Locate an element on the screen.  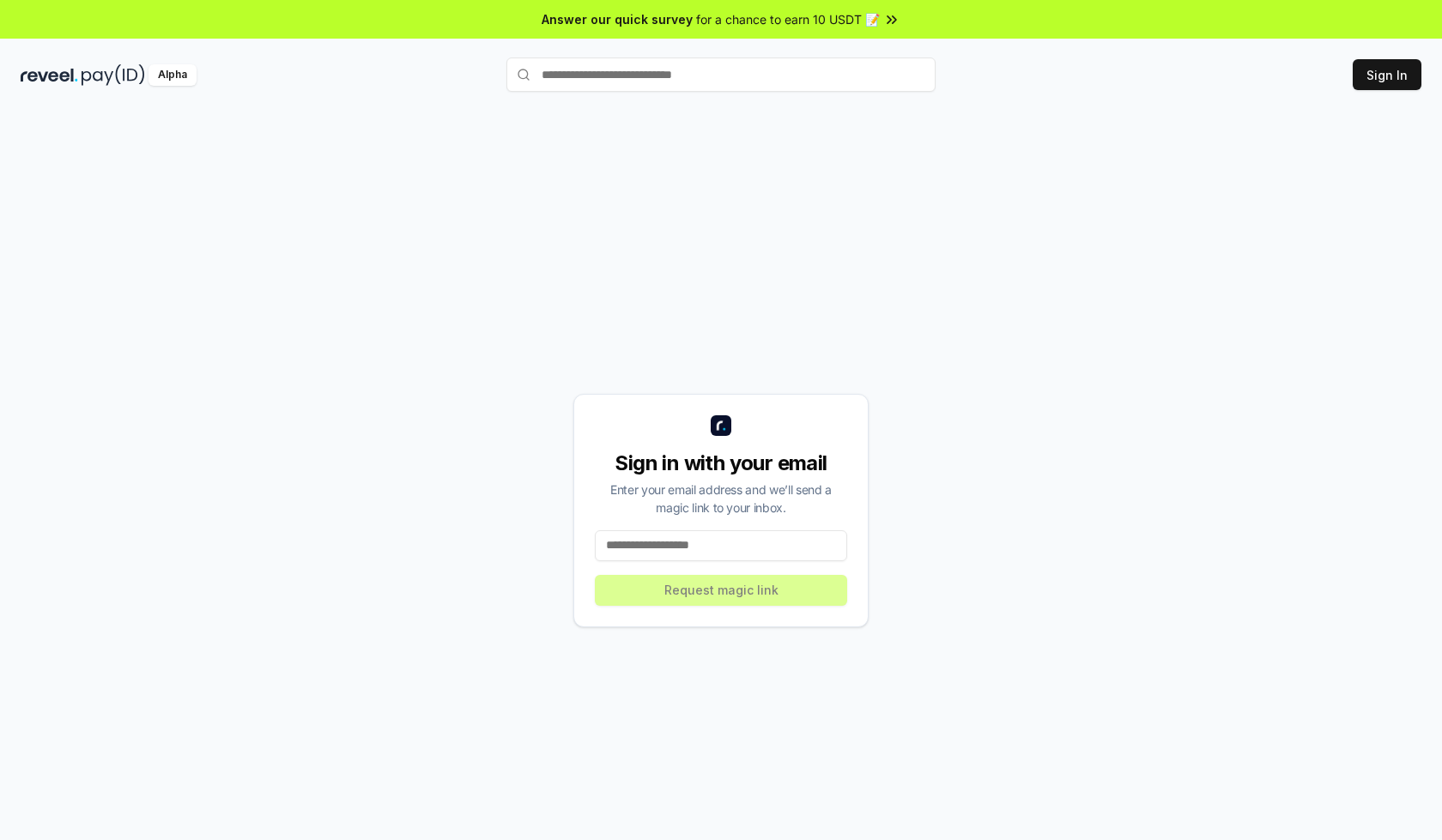
span: Answer our quick survey is located at coordinates (617, 19).